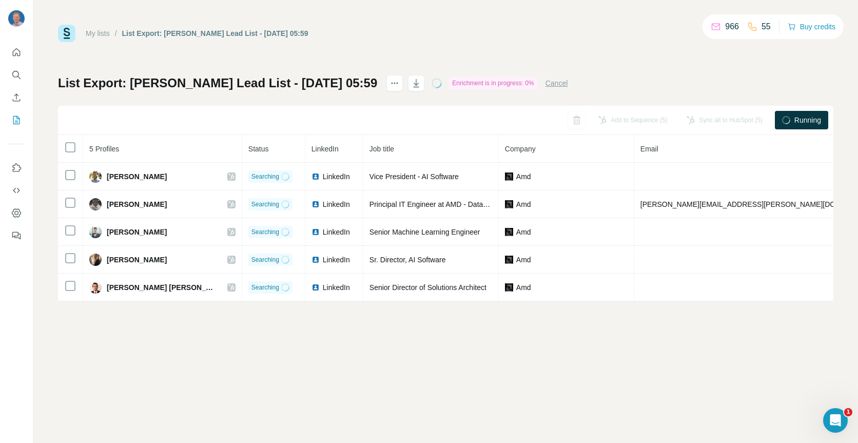  I want to click on span: 1, so click(848, 412).